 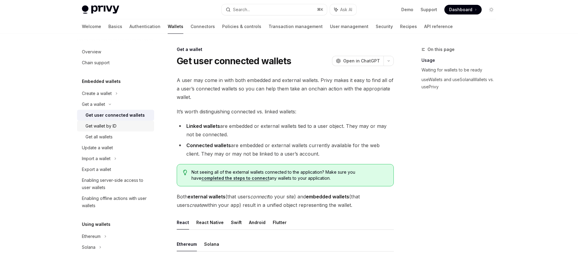 What do you see at coordinates (89, 247) in the screenshot?
I see `div: Solana` at bounding box center [89, 247].